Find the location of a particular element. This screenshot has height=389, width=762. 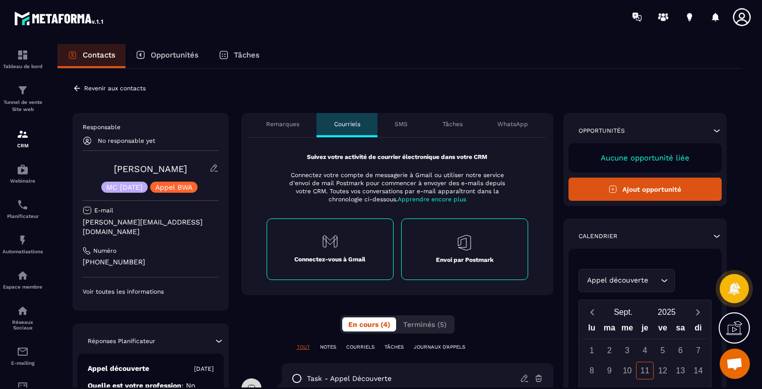

p: Réseaux Sociaux is located at coordinates (23, 325).